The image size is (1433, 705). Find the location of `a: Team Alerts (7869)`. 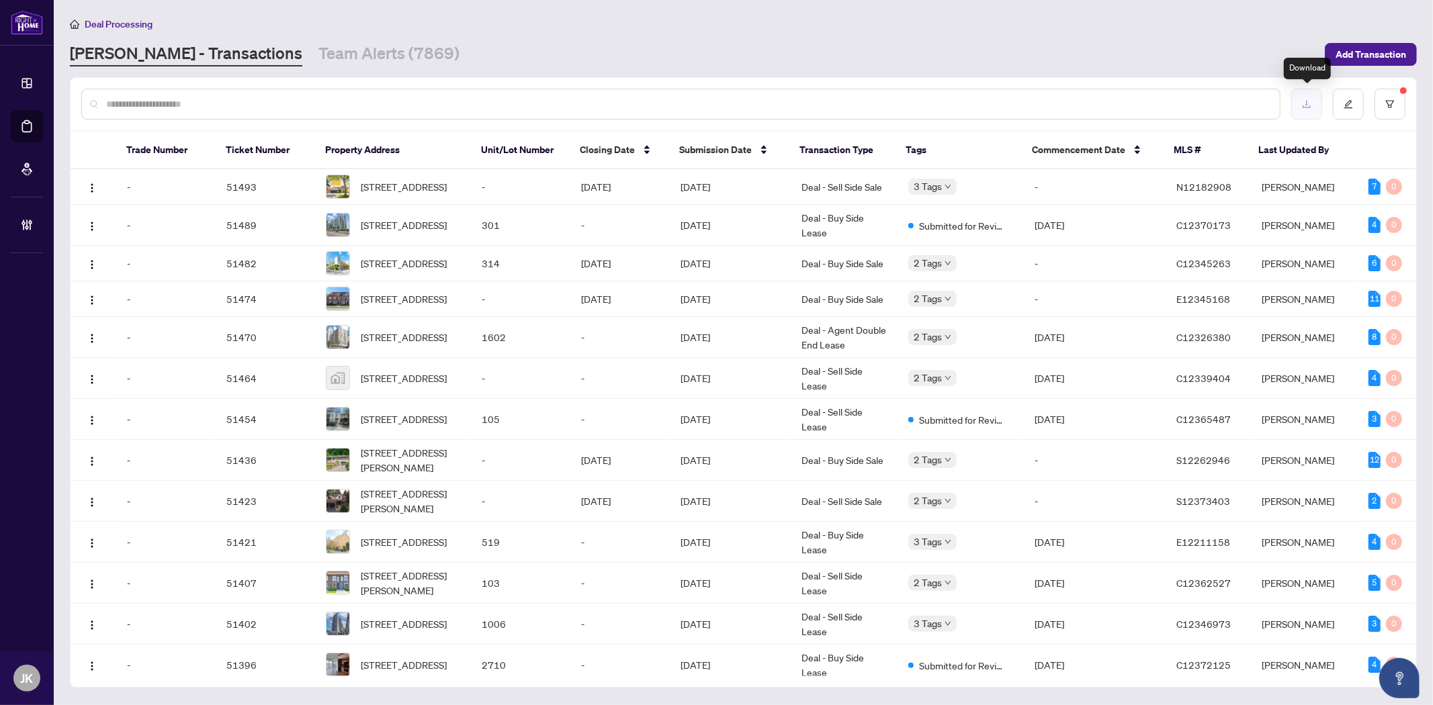

a: Team Alerts (7869) is located at coordinates (389, 54).